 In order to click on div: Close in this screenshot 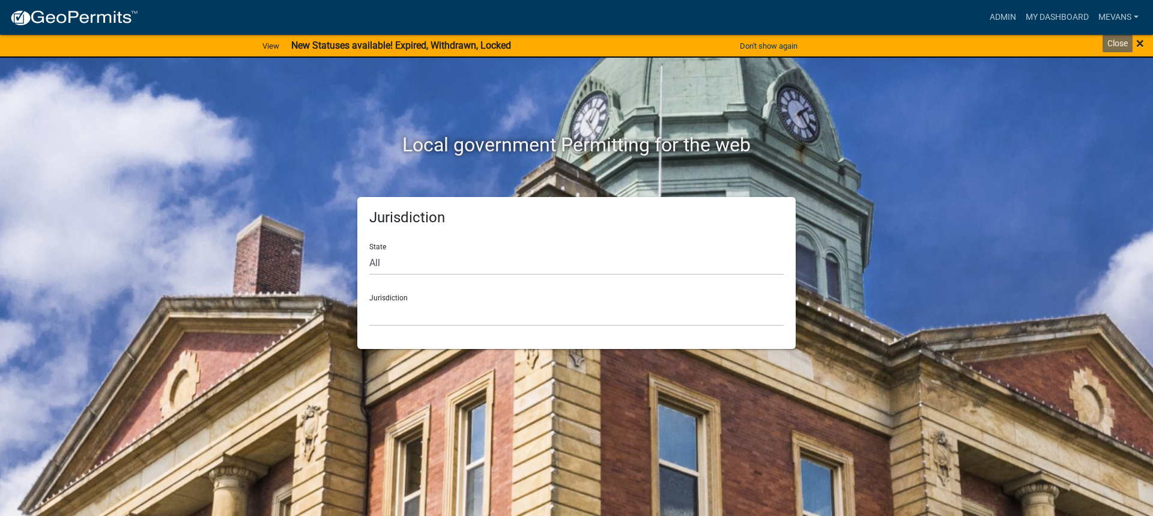, I will do `click(1117, 43)`.